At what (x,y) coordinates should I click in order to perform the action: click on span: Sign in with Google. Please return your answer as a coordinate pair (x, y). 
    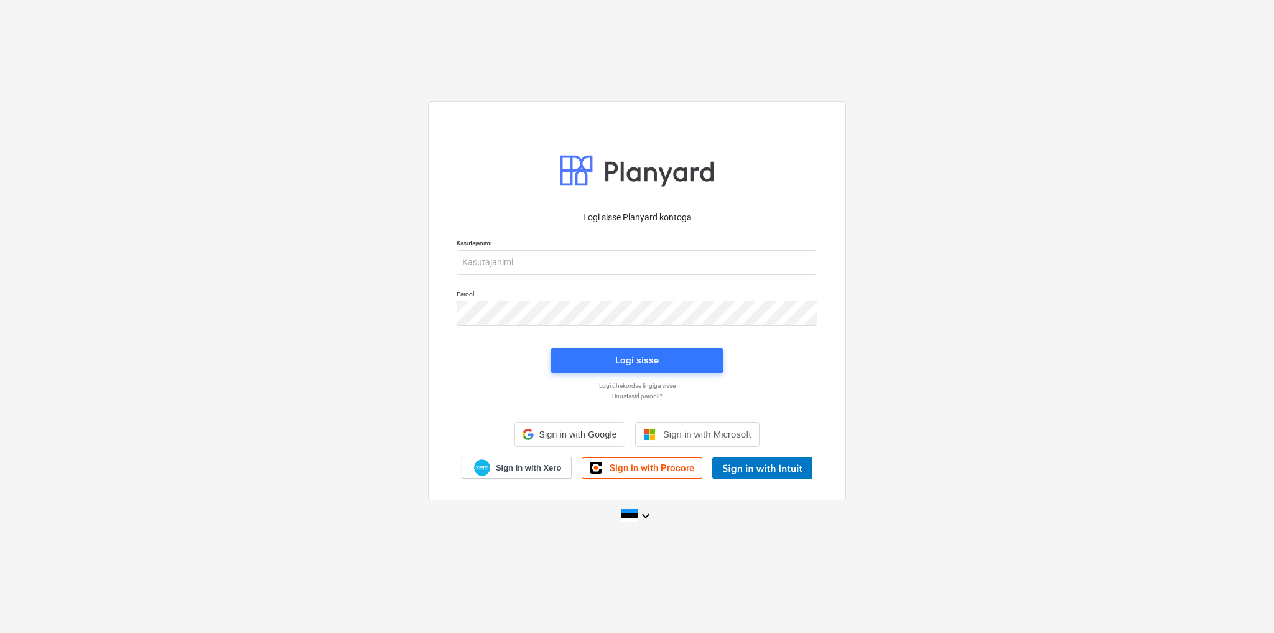
    Looking at the image, I should click on (577, 434).